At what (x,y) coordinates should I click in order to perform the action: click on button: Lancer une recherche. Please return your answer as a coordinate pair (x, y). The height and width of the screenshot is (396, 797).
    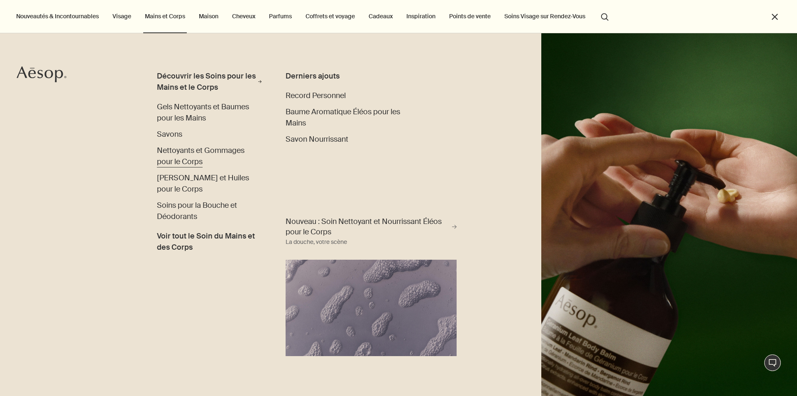
    Looking at the image, I should click on (605, 16).